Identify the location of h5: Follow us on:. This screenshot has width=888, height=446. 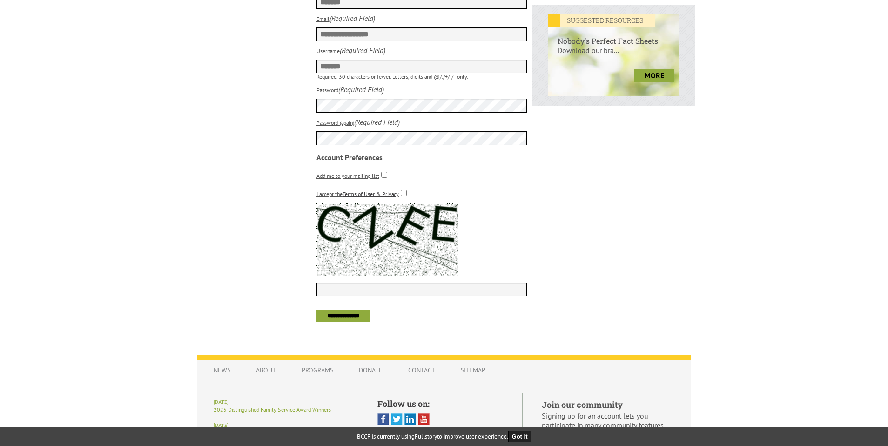
(443, 403).